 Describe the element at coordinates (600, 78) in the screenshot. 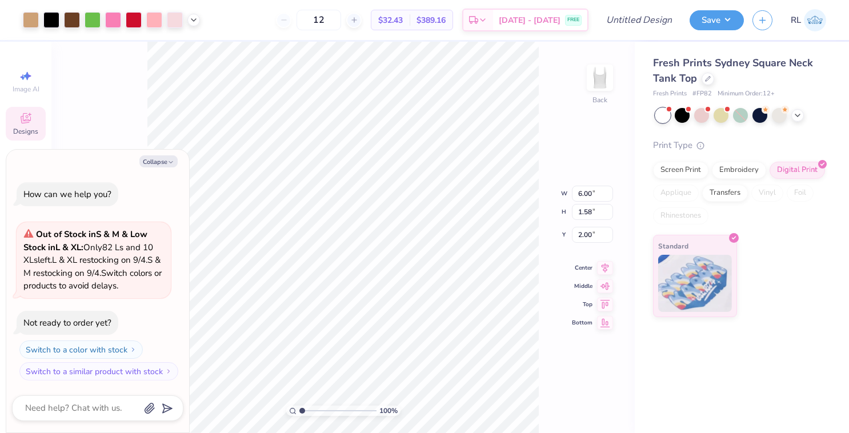

I see `img: Back` at that location.